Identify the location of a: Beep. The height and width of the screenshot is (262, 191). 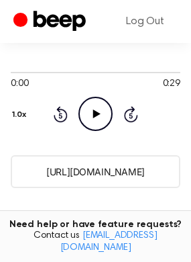
(51, 21).